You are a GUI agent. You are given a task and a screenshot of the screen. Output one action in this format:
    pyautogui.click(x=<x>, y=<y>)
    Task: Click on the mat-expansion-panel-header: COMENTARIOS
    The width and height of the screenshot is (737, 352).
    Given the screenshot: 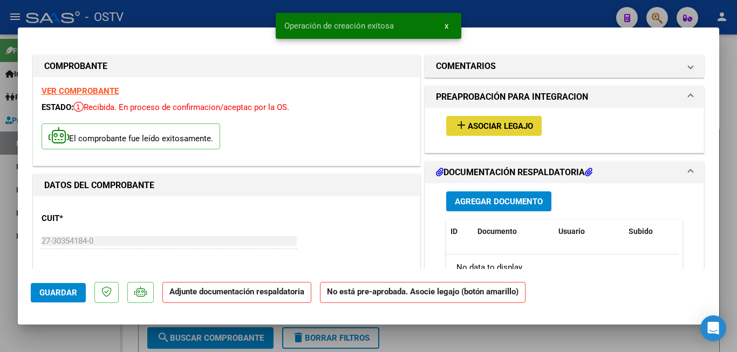 What is the action you would take?
    pyautogui.click(x=564, y=66)
    